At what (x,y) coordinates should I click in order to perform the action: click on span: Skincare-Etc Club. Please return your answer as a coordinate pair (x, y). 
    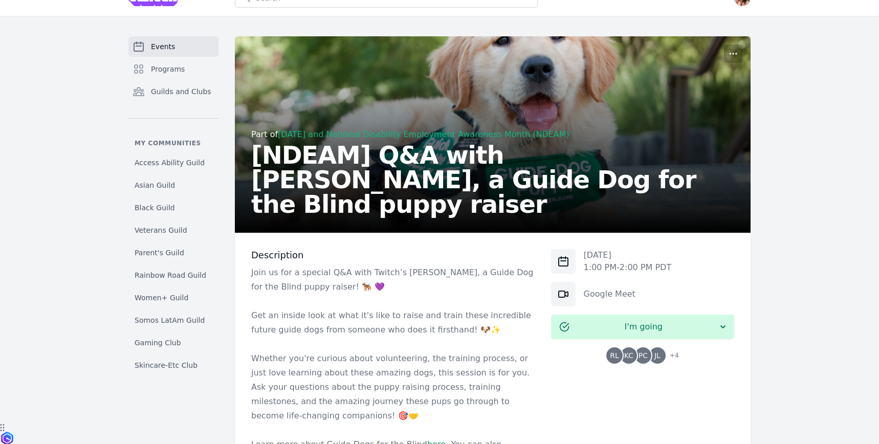
    Looking at the image, I should click on (166, 365).